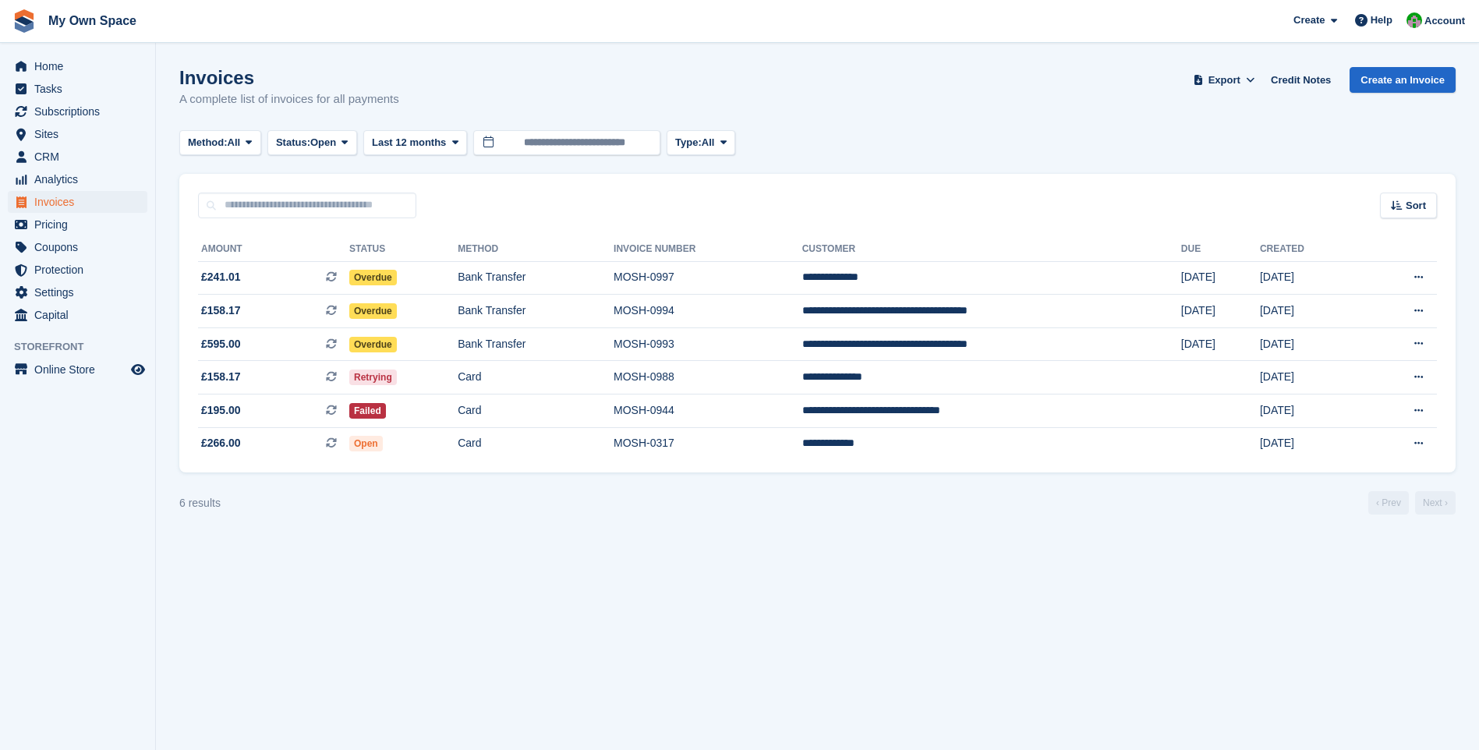 This screenshot has height=750, width=1479. I want to click on span: Help, so click(1382, 20).